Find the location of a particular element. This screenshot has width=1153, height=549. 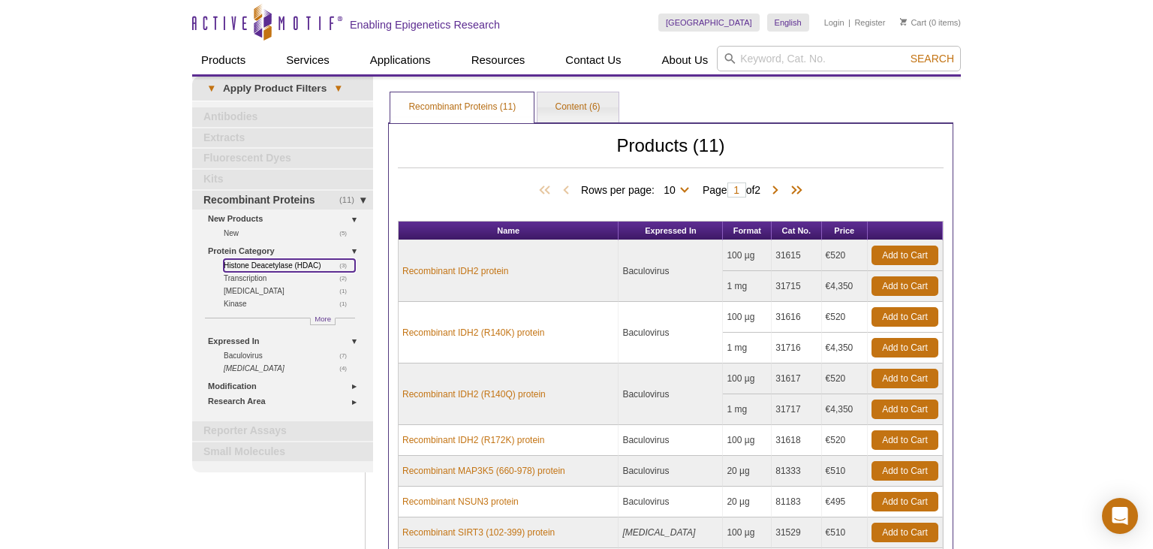

a: (3)Histone Deacetylase (HDAC) is located at coordinates (289, 265).